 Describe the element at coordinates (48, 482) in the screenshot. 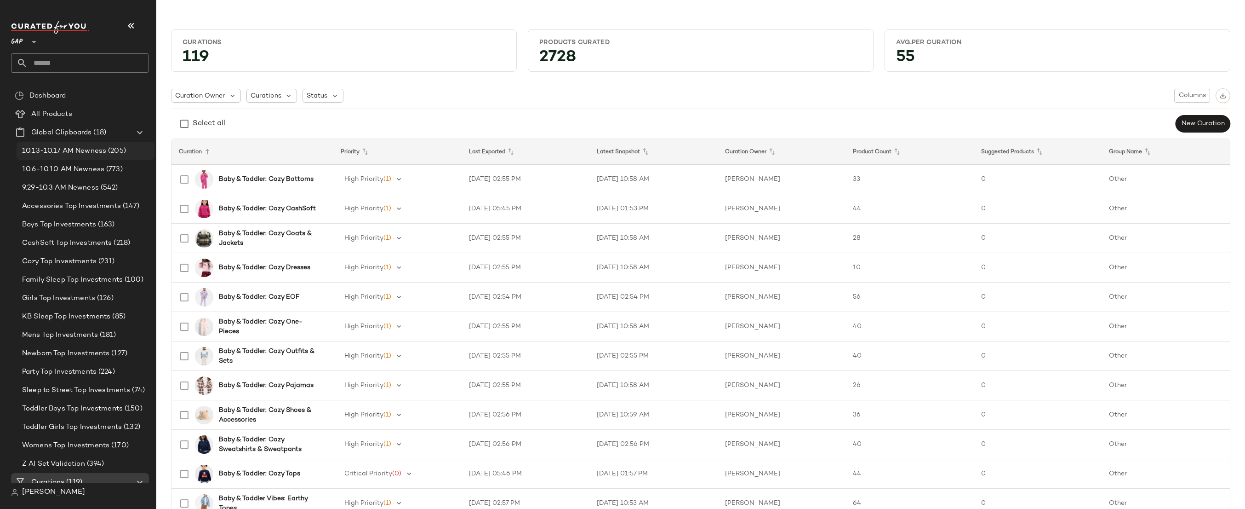

I see `span: Curations` at that location.